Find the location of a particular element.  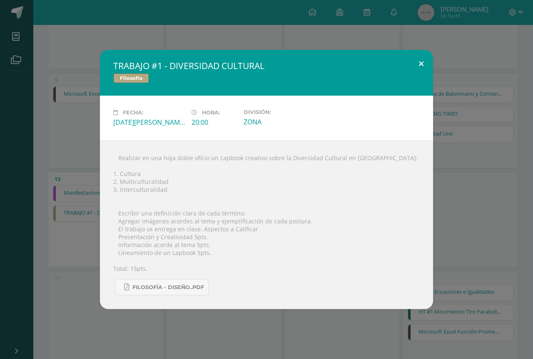

span: FILOSOFÍA - DISEÑO..pdf is located at coordinates (168, 288).